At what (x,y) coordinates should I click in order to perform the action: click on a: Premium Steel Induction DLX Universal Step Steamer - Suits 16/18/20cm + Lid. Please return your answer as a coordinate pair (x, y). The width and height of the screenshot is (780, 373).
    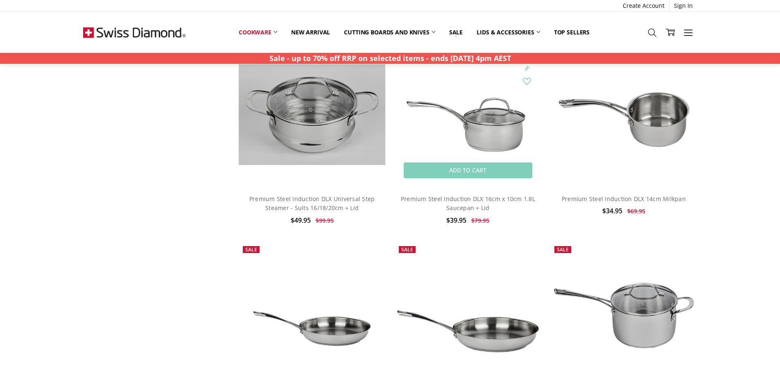
    Looking at the image, I should click on (312, 203).